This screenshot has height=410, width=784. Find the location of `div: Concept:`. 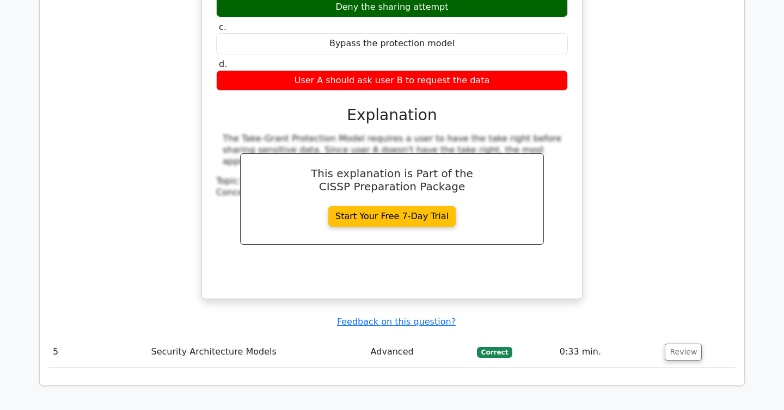

div: Concept: is located at coordinates (392, 193).